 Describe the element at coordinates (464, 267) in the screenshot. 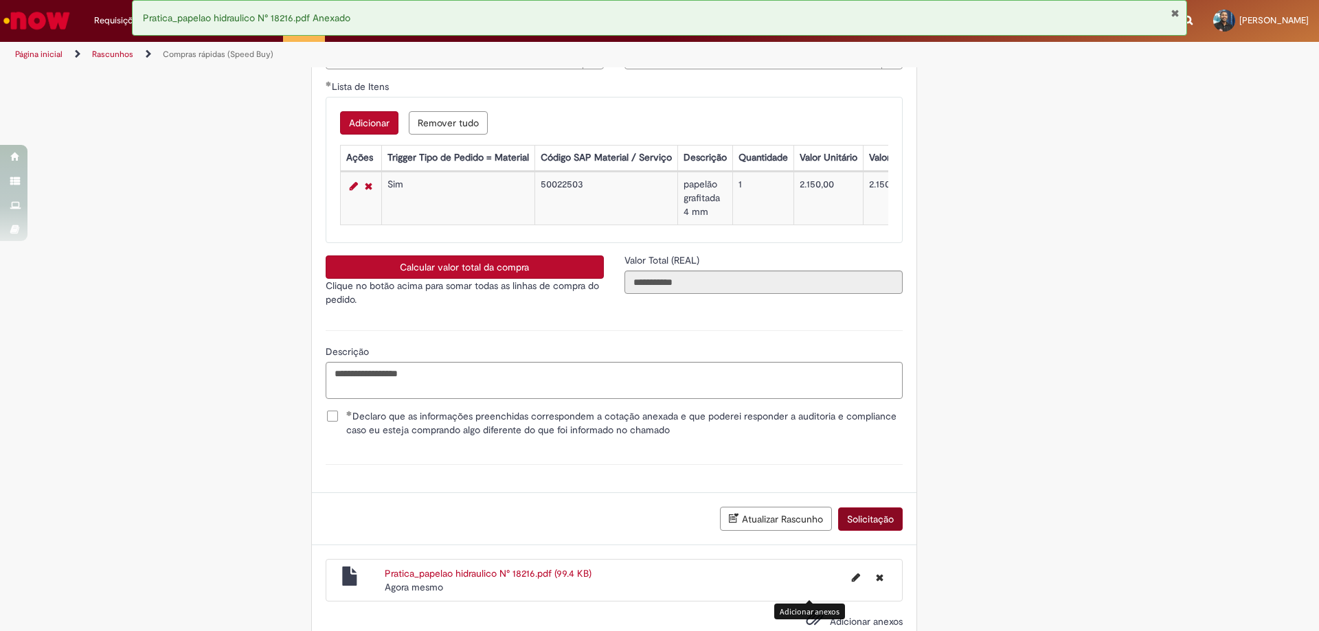

I see `button: Calcular valor total da compra` at that location.